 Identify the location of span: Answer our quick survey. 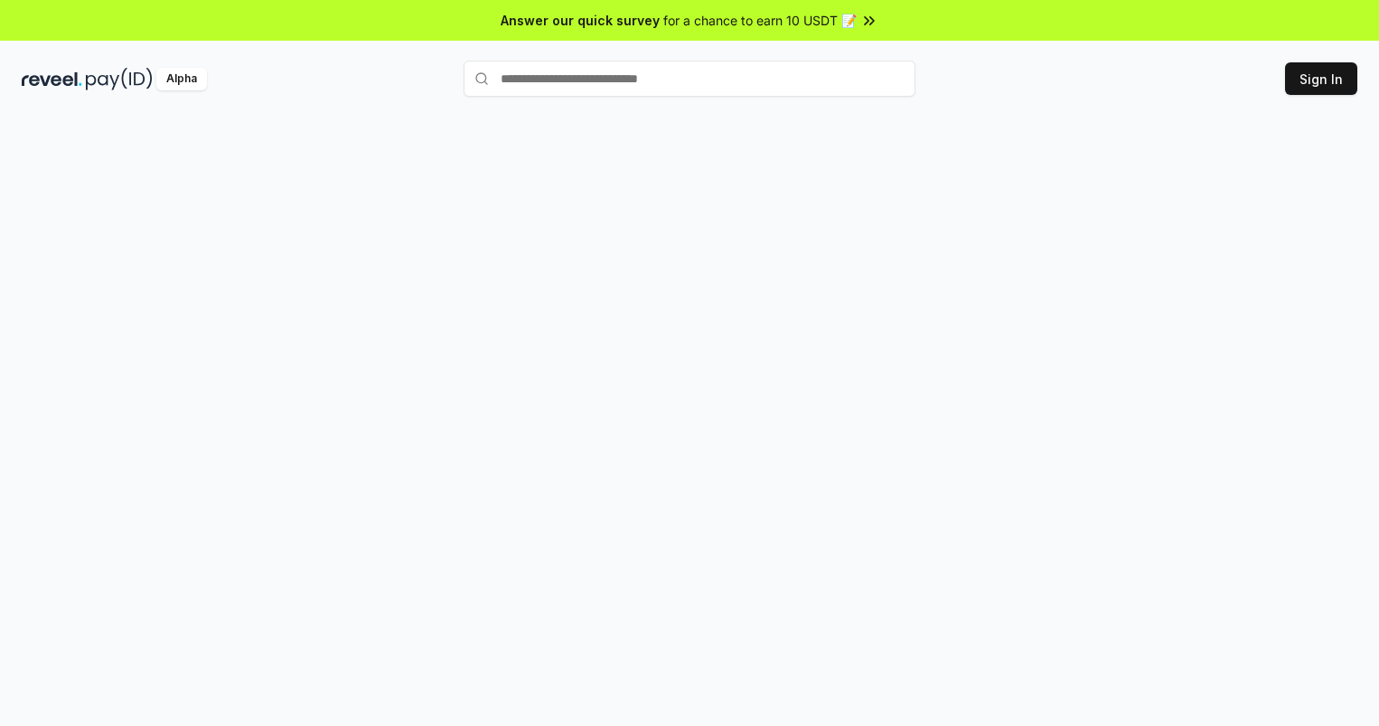
(580, 20).